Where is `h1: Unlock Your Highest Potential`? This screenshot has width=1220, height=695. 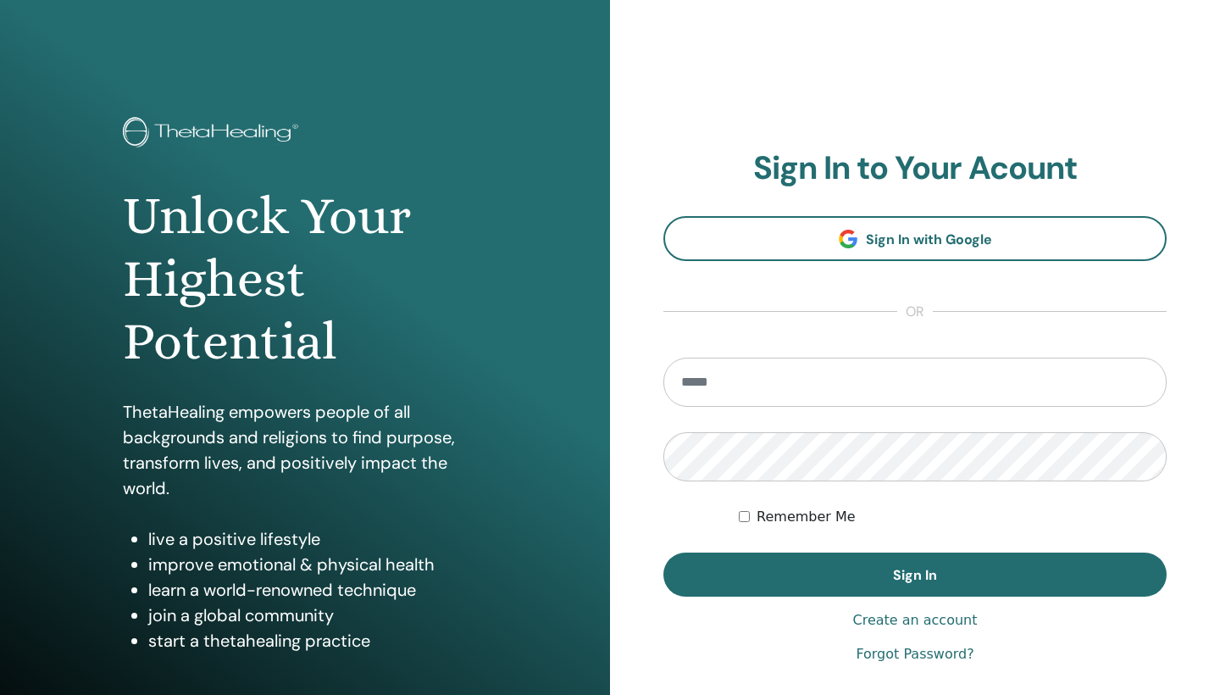
h1: Unlock Your Highest Potential is located at coordinates (305, 279).